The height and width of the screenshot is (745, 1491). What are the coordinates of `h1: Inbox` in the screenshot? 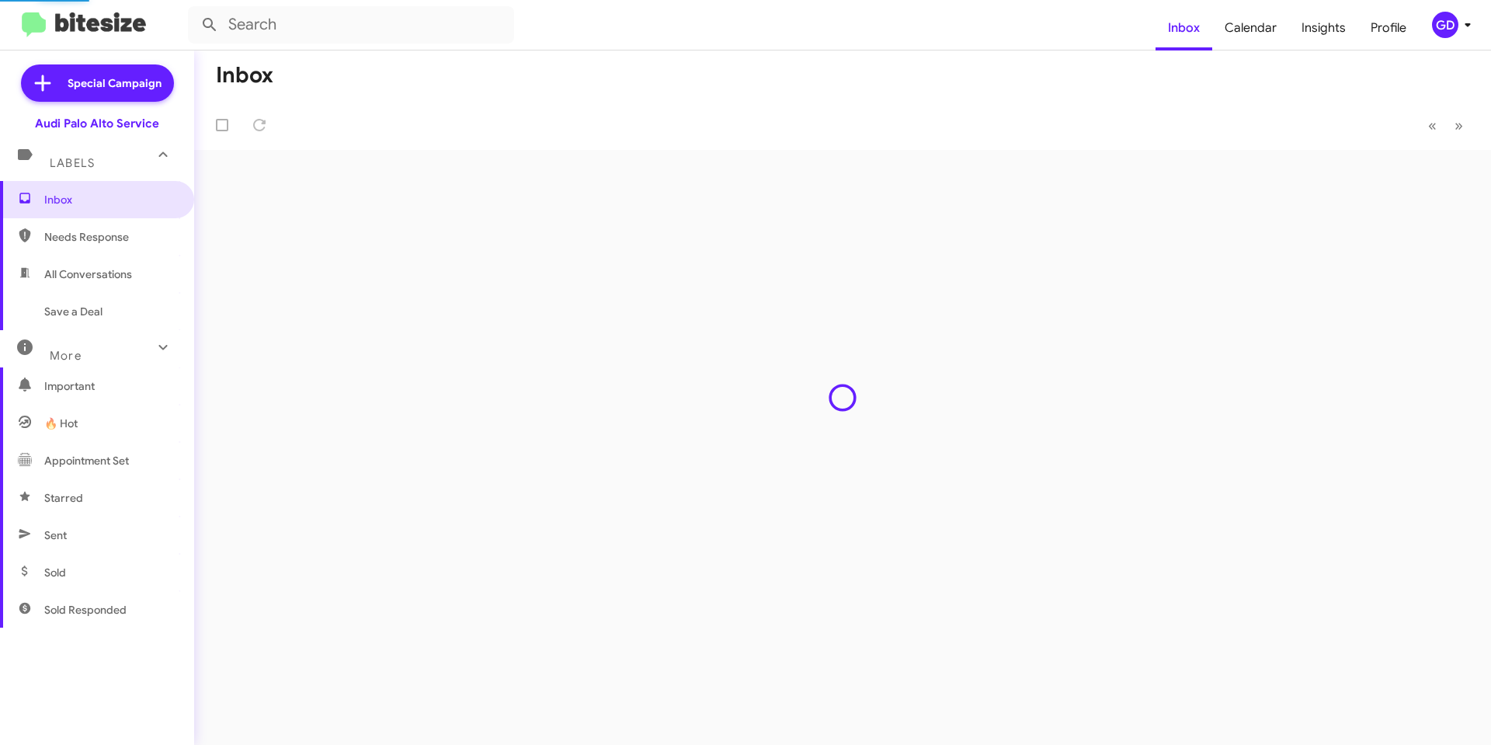 It's located at (245, 75).